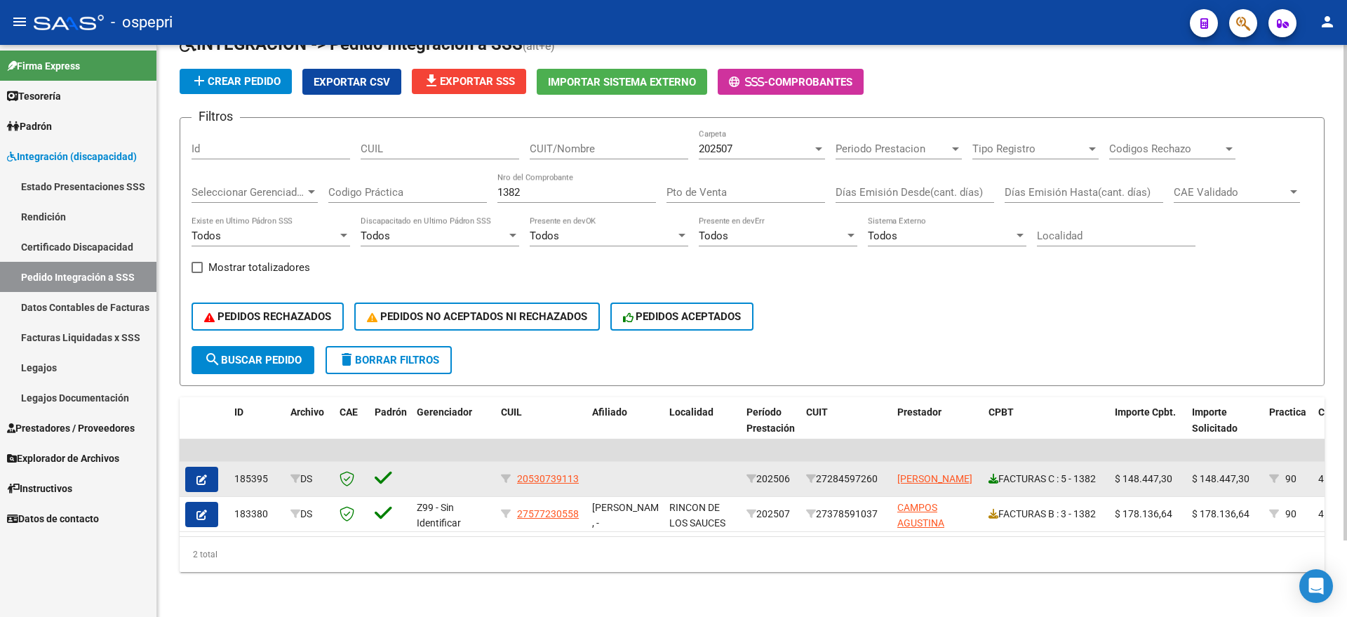  I want to click on span: Borrar Filtros, so click(389, 360).